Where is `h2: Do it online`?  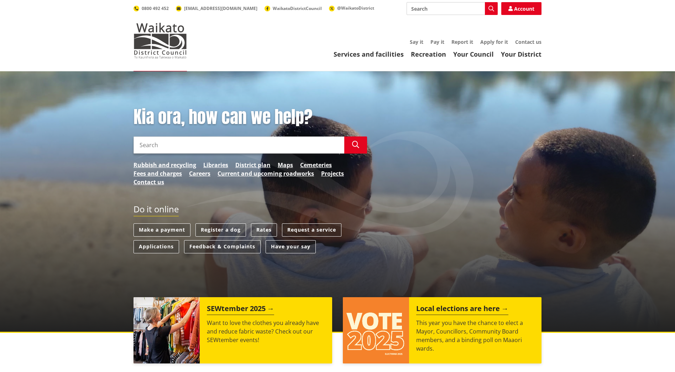 h2: Do it online is located at coordinates (156, 210).